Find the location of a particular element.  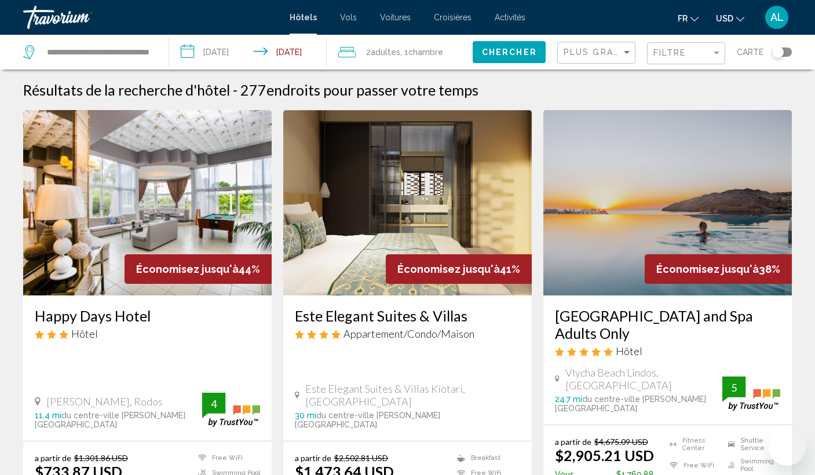

button: Change language is located at coordinates (688, 18).